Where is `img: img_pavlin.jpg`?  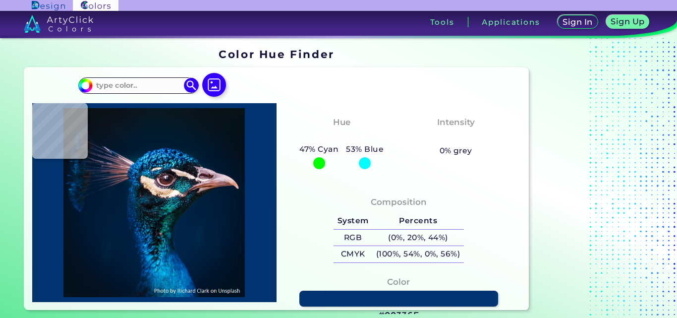
img: img_pavlin.jpg is located at coordinates (154, 202).